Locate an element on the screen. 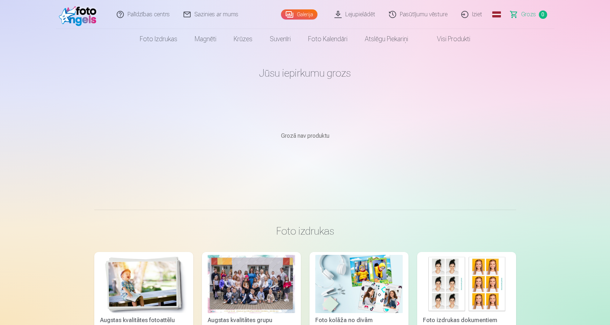  img: Foto kolāža no divām fotogrāfijām is located at coordinates (359, 283).